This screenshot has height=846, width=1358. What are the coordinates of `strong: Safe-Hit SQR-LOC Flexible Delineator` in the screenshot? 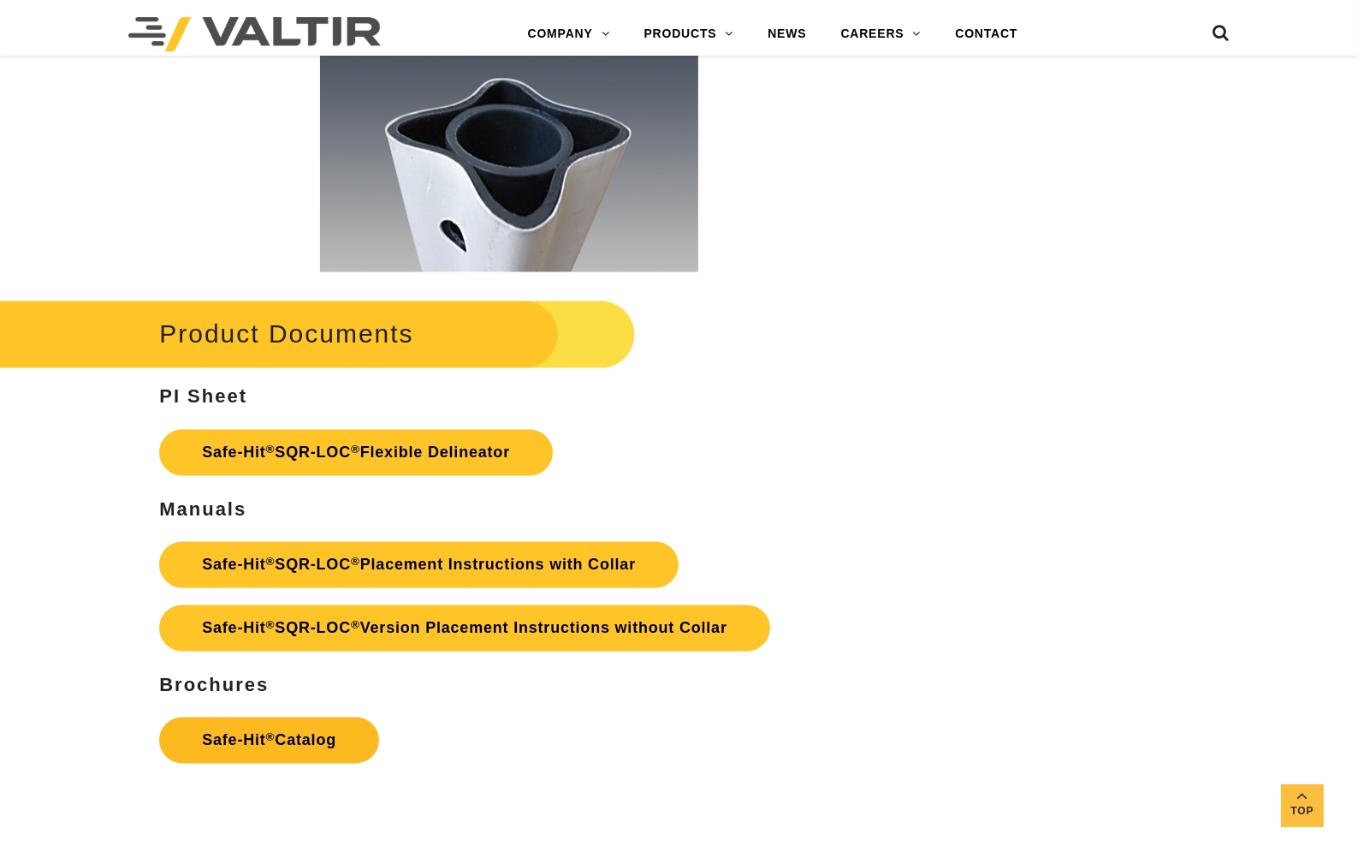 It's located at (356, 453).